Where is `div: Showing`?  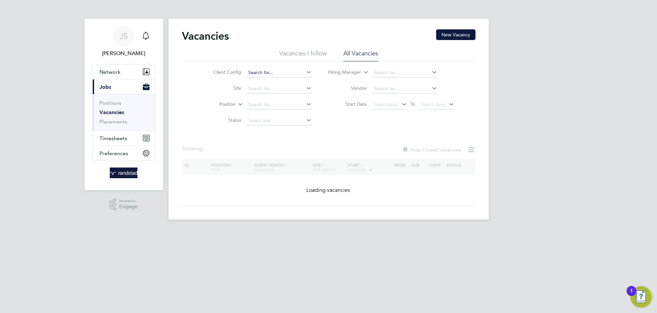 div: Showing is located at coordinates (195, 149).